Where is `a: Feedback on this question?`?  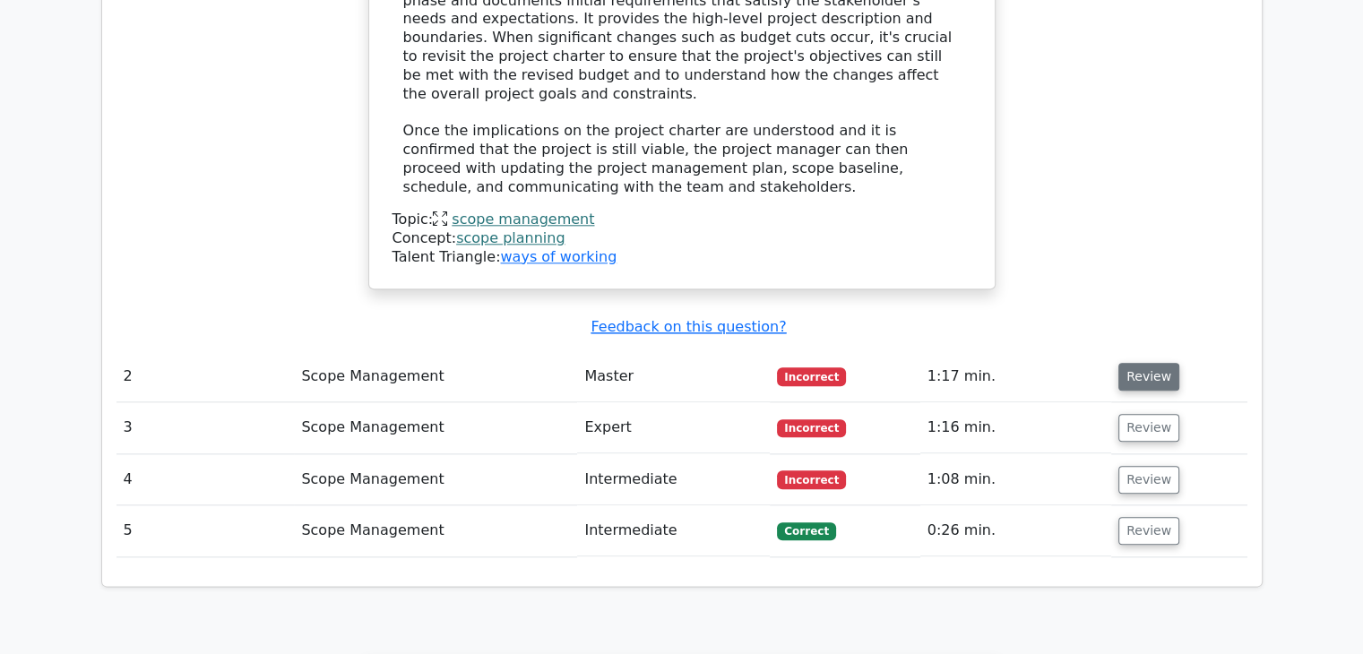 a: Feedback on this question? is located at coordinates (688, 326).